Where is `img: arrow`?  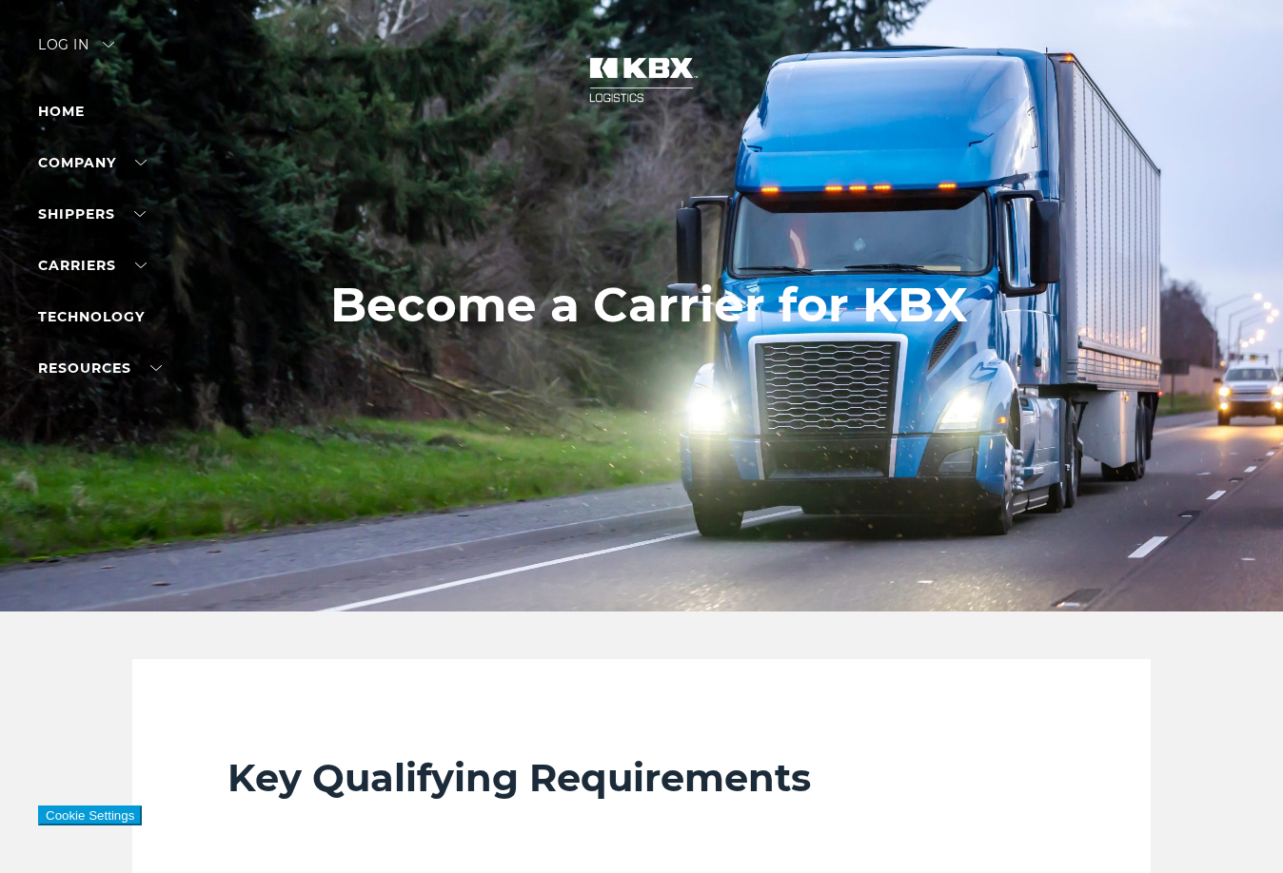 img: arrow is located at coordinates (108, 45).